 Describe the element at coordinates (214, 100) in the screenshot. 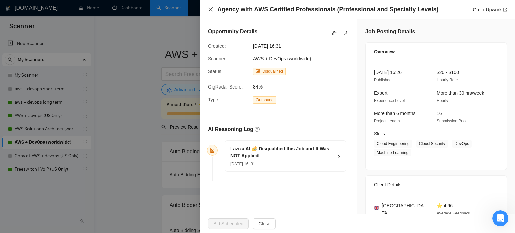

I see `span: Type:` at that location.